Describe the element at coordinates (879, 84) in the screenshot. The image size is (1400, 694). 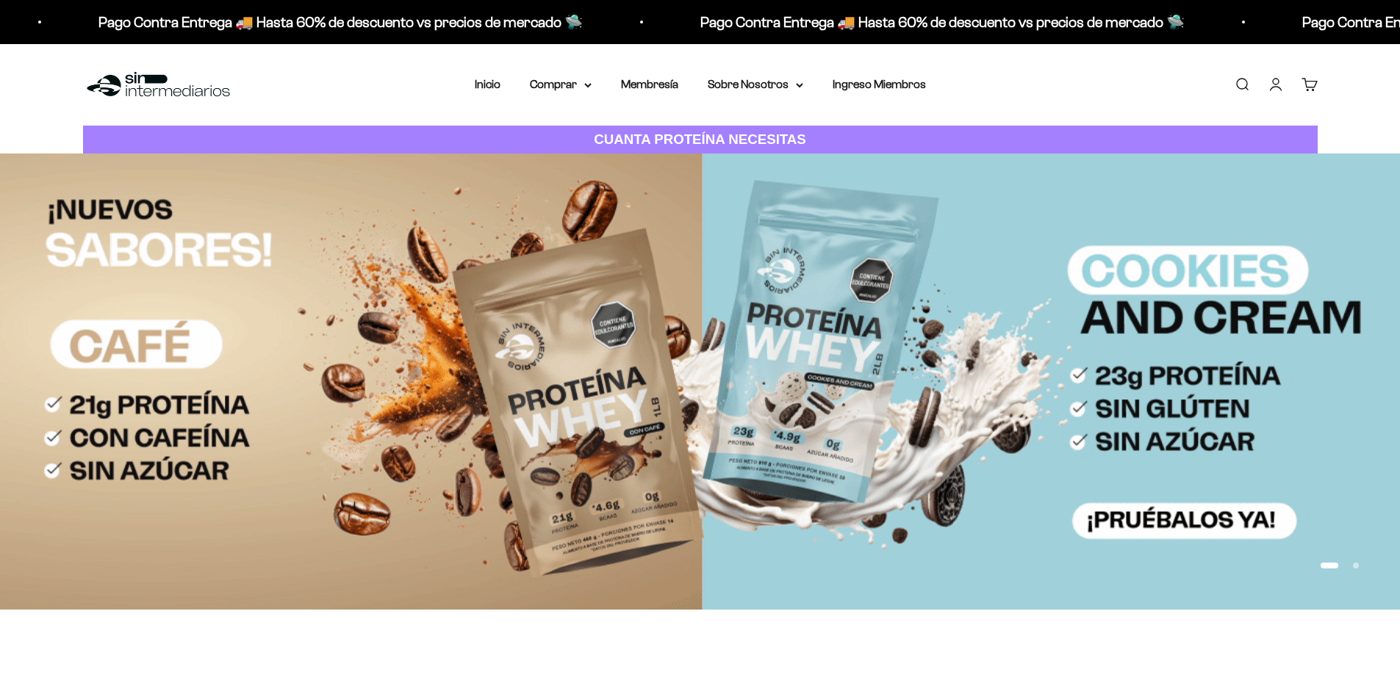
I see `a: Ingreso Miembros` at that location.